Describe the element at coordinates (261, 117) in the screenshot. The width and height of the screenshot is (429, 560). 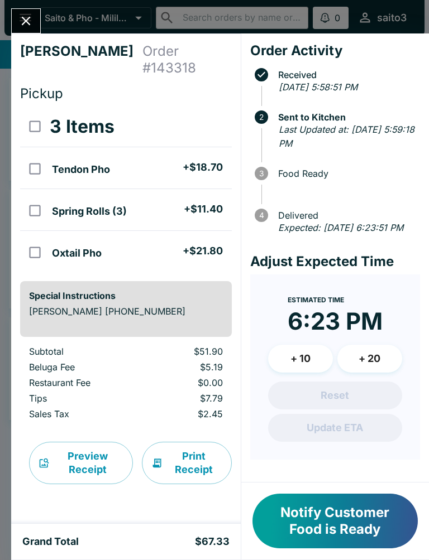
I see `text: 2` at that location.